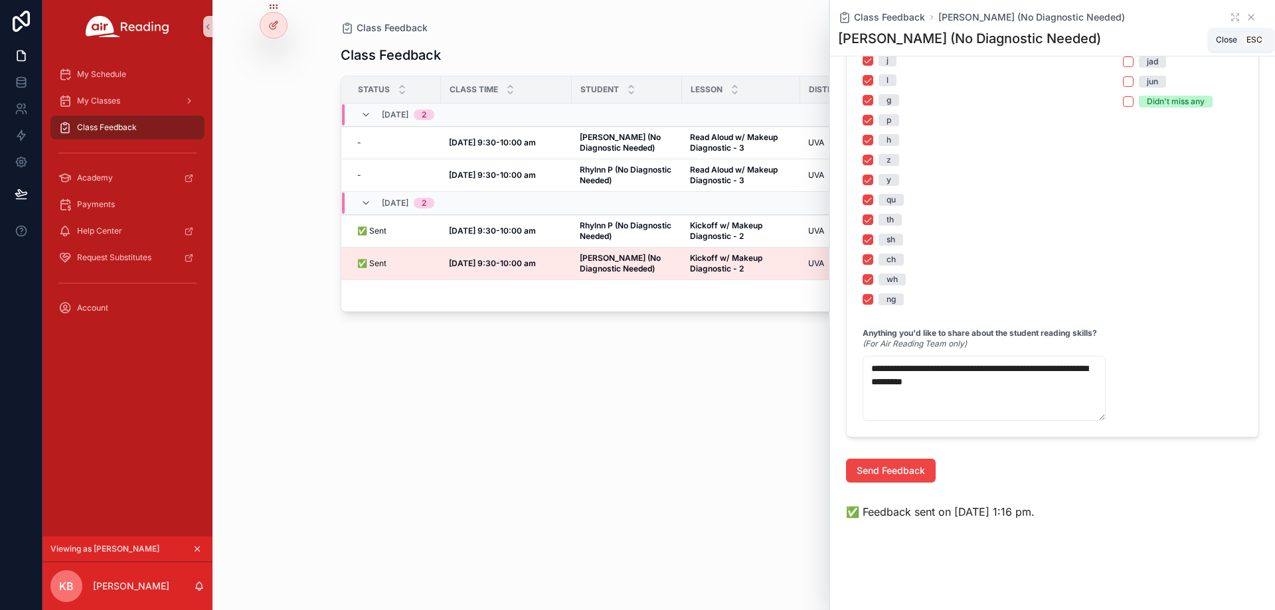 The width and height of the screenshot is (1275, 610). Describe the element at coordinates (127, 101) in the screenshot. I see `a: My Classes` at that location.